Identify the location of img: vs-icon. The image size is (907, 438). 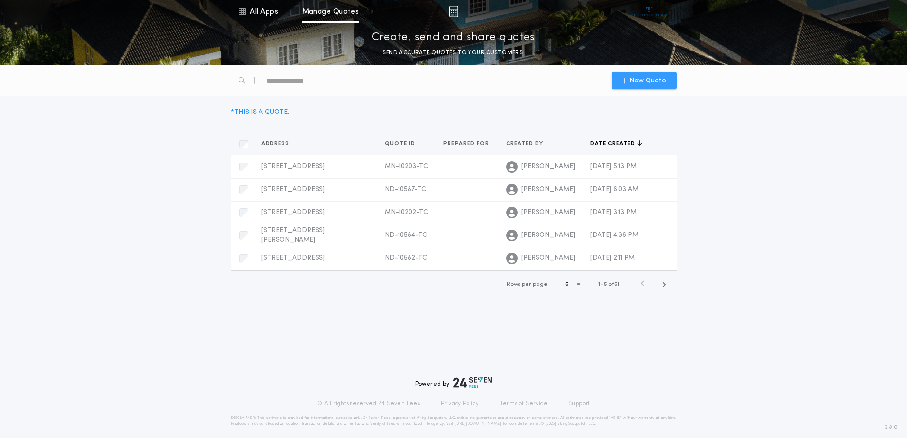
(649, 11).